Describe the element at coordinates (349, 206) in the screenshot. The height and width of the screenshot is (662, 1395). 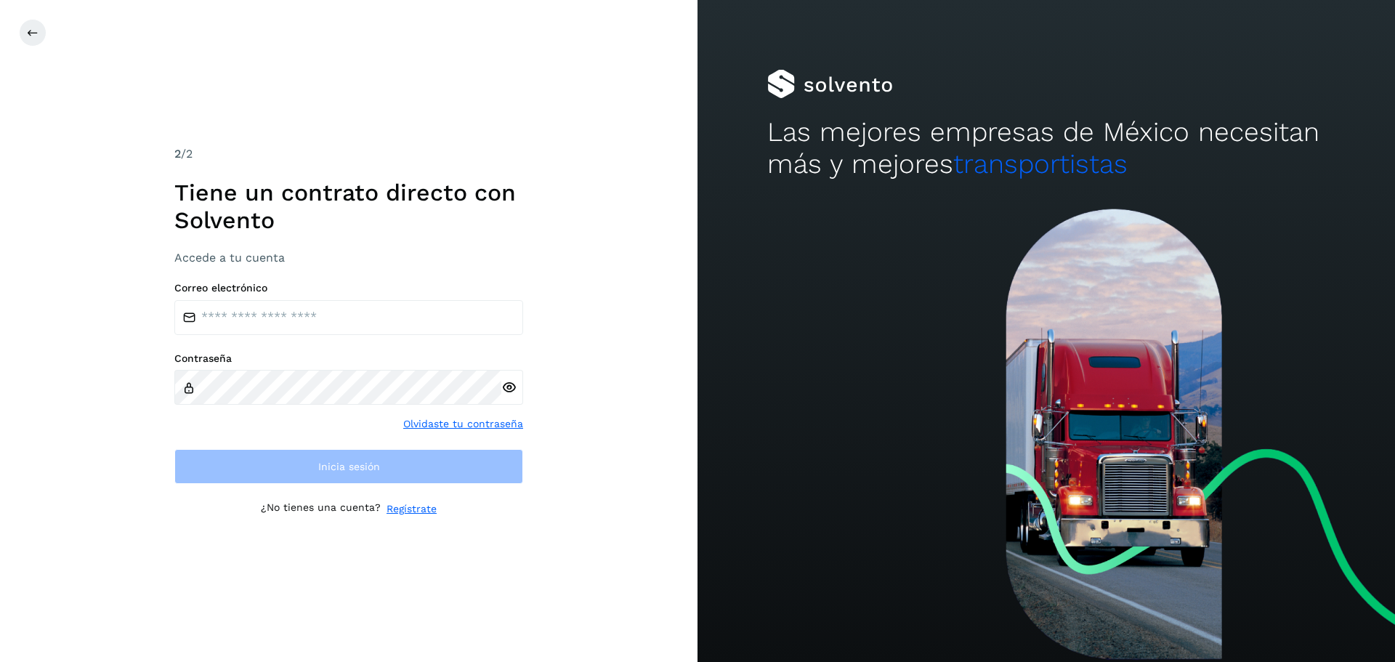
I see `h1: Tiene un contrato directo con Solvento` at that location.